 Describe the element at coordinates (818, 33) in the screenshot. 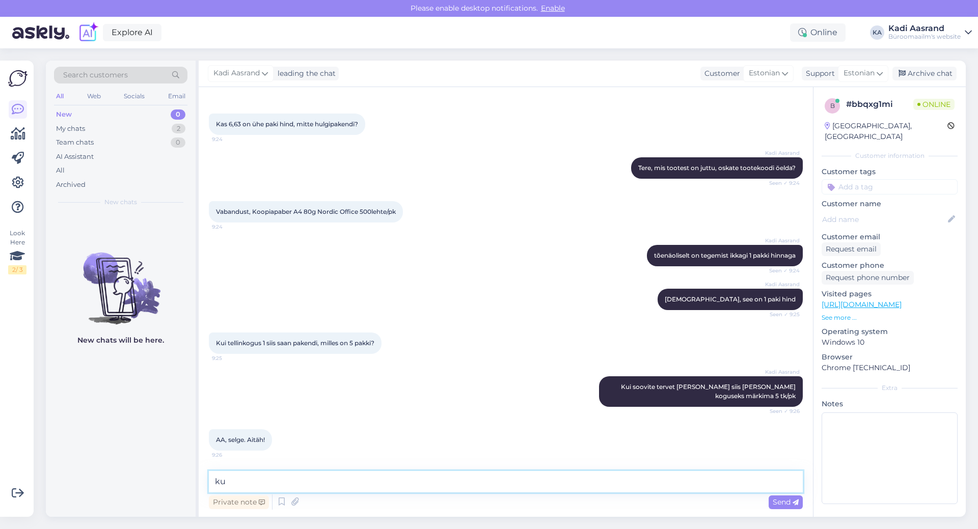

I see `div: Online` at that location.